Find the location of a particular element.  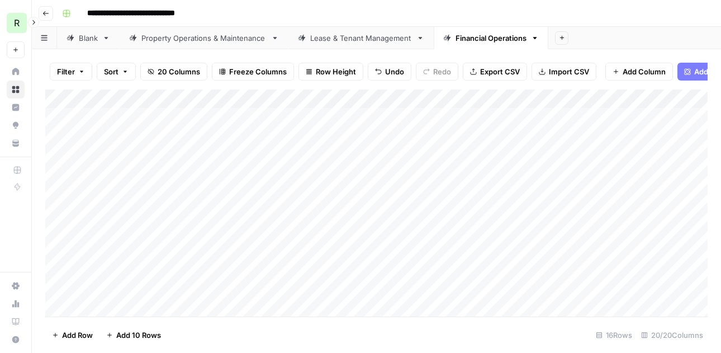

div: Lease & Tenant Management is located at coordinates (361, 38).